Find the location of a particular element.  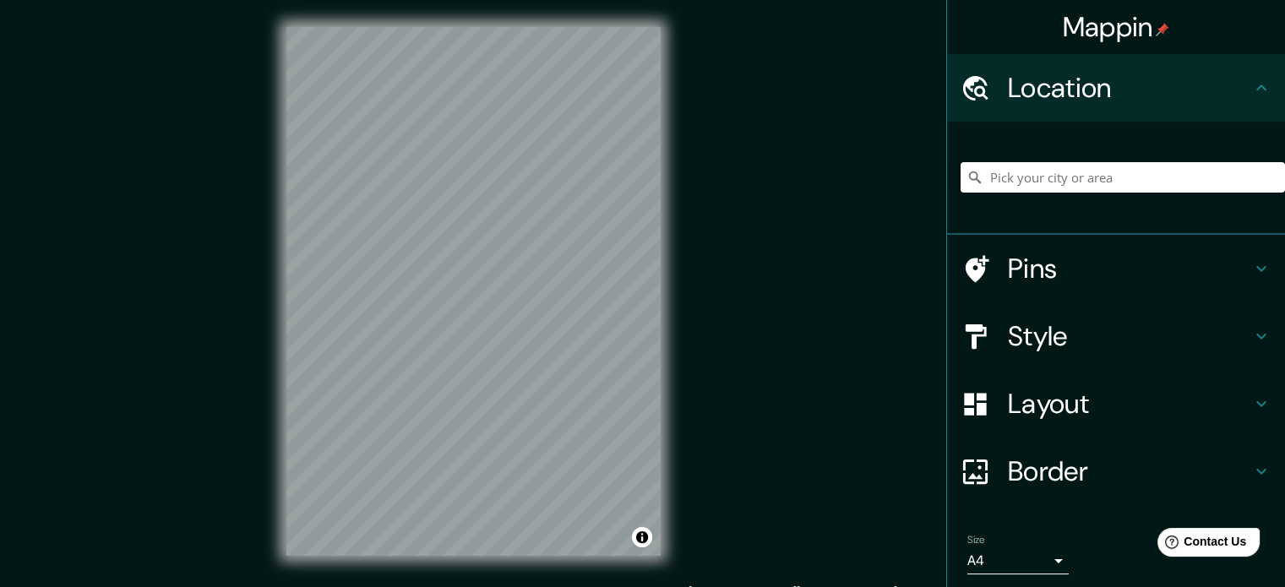

div: Location is located at coordinates (1116, 88).